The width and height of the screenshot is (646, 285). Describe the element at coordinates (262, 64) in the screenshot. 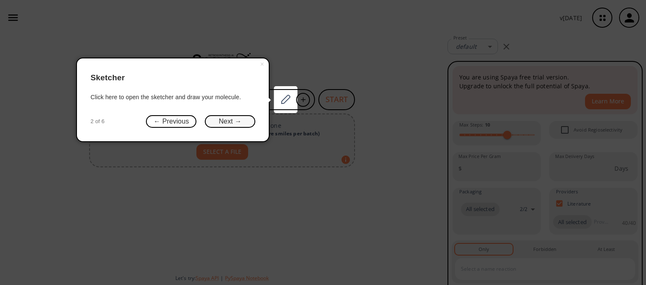

I see `button: Close` at that location.